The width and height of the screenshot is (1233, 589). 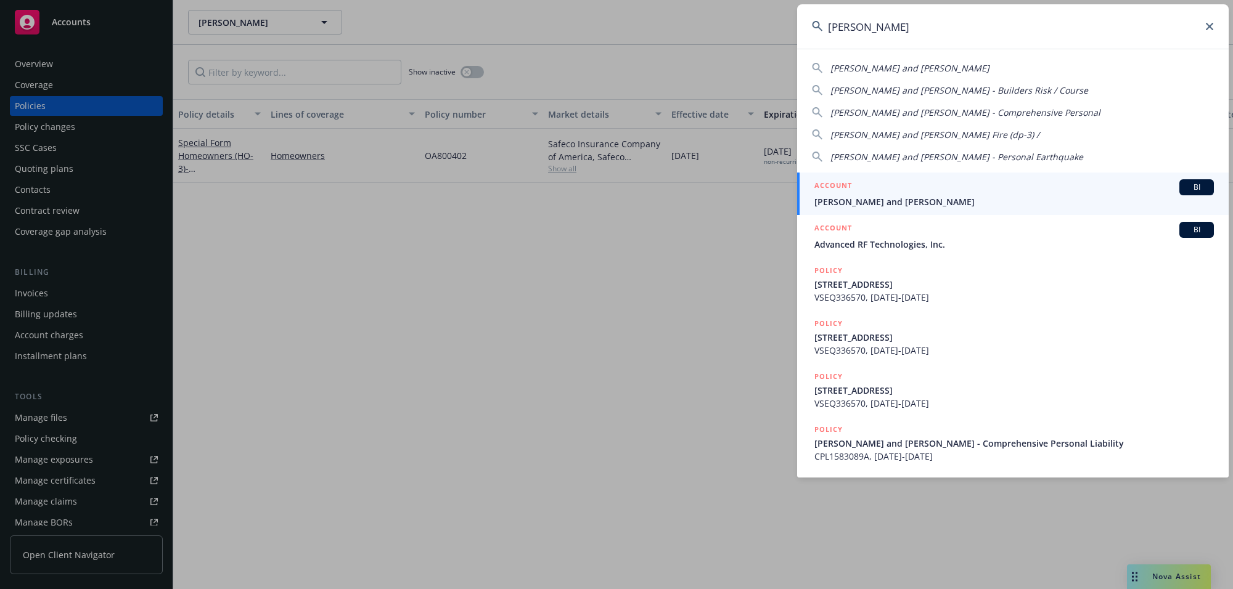 What do you see at coordinates (1013, 496) in the screenshot?
I see `a: POLICY` at bounding box center [1013, 496].